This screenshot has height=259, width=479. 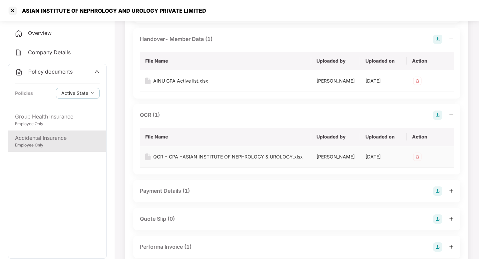 What do you see at coordinates (93, 93) in the screenshot?
I see `span: down` at bounding box center [93, 93].